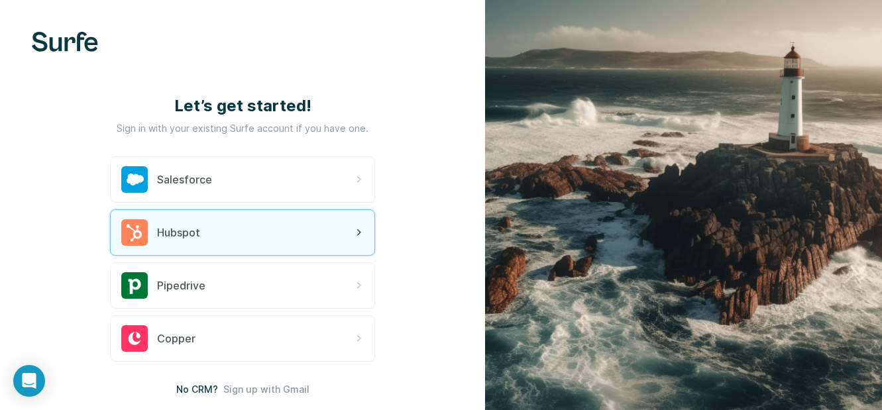  What do you see at coordinates (266, 390) in the screenshot?
I see `button: Sign up with Gmail` at bounding box center [266, 390].